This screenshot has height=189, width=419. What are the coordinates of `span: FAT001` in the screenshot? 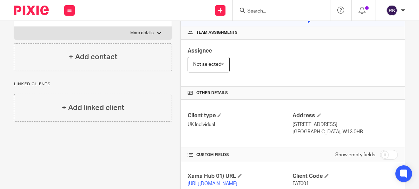 It's located at (301, 184).